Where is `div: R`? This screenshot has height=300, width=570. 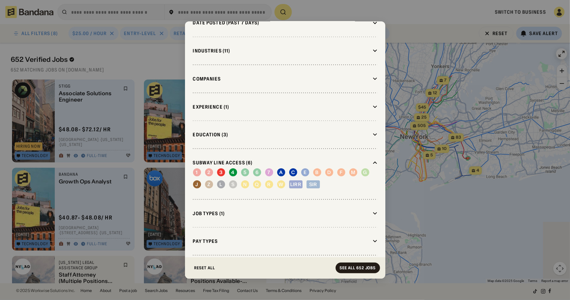 div: R is located at coordinates (269, 184).